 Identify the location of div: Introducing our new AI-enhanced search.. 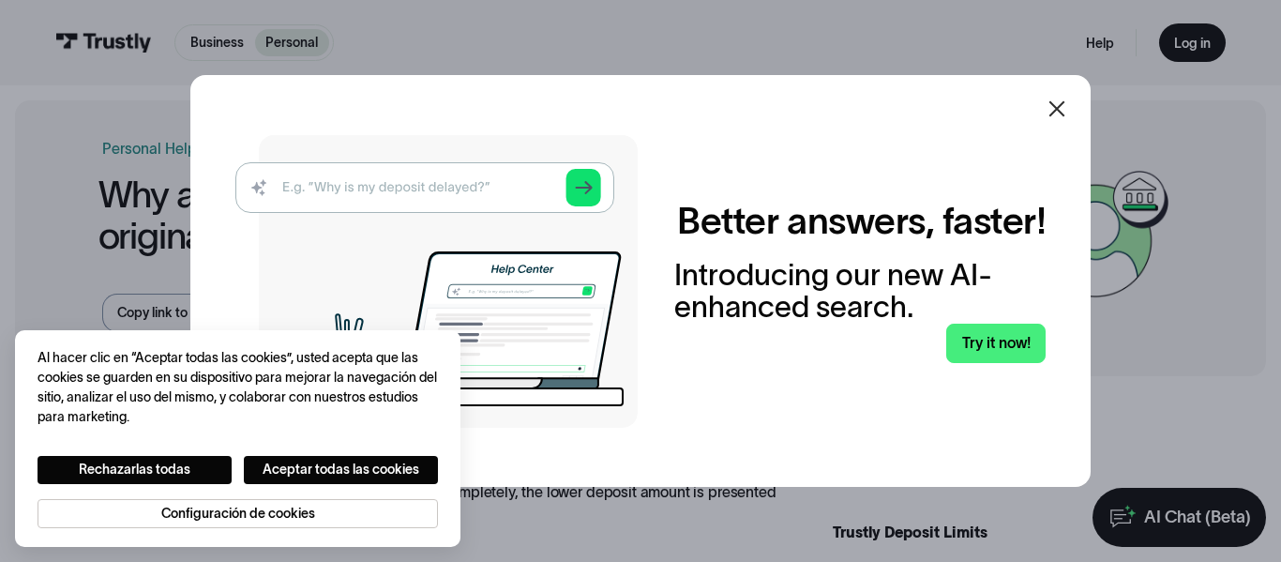
(860, 292).